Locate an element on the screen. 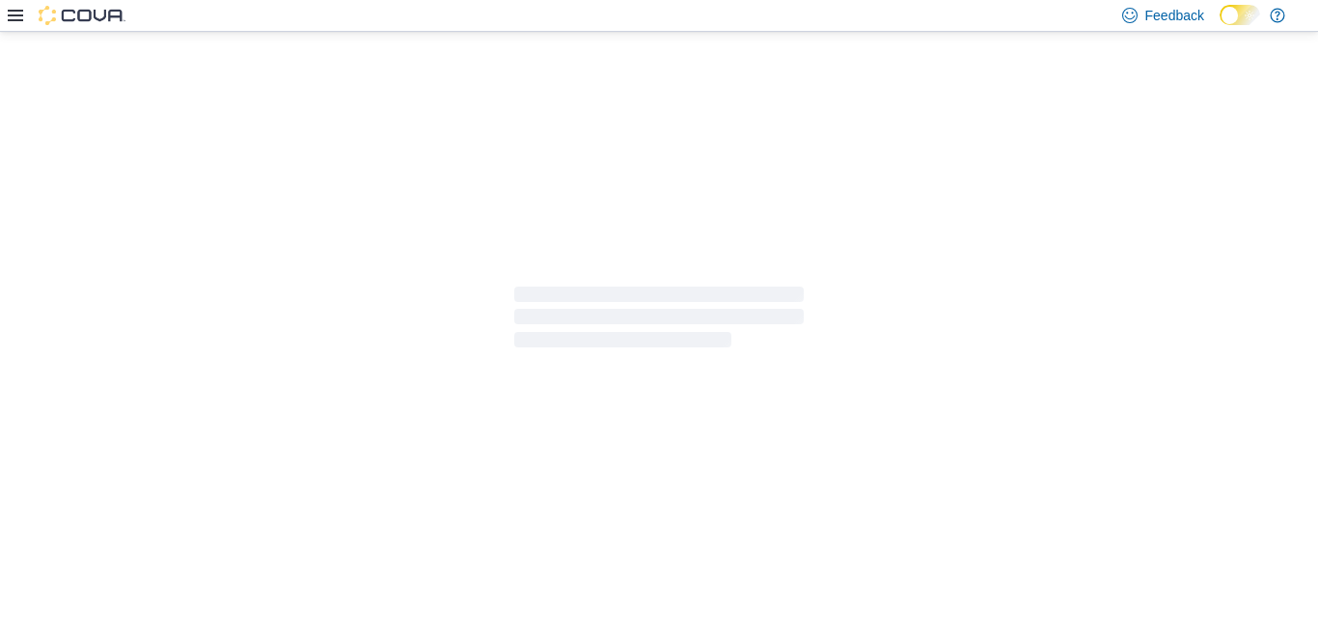 The height and width of the screenshot is (634, 1318). span: Dark Mode is located at coordinates (1220, 25).